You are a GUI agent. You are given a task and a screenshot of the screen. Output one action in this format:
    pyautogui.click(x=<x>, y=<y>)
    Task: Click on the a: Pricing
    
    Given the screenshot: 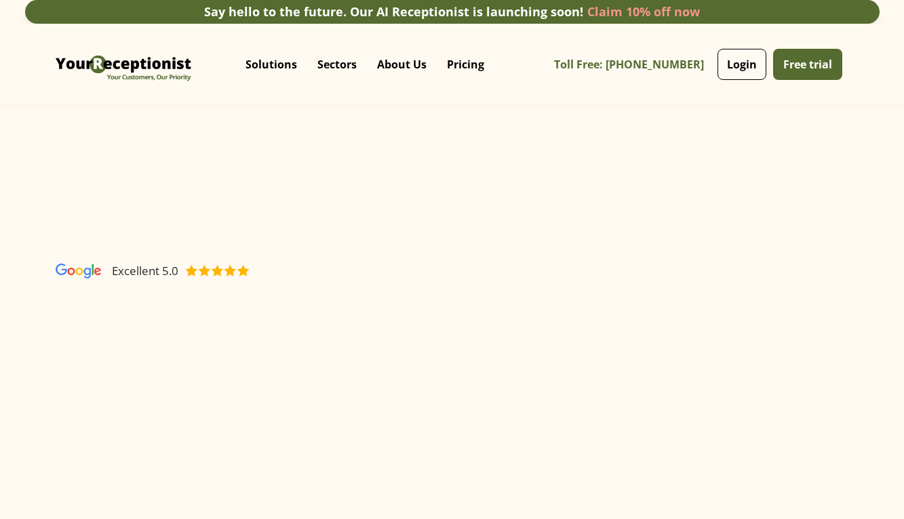 What is the action you would take?
    pyautogui.click(x=465, y=64)
    